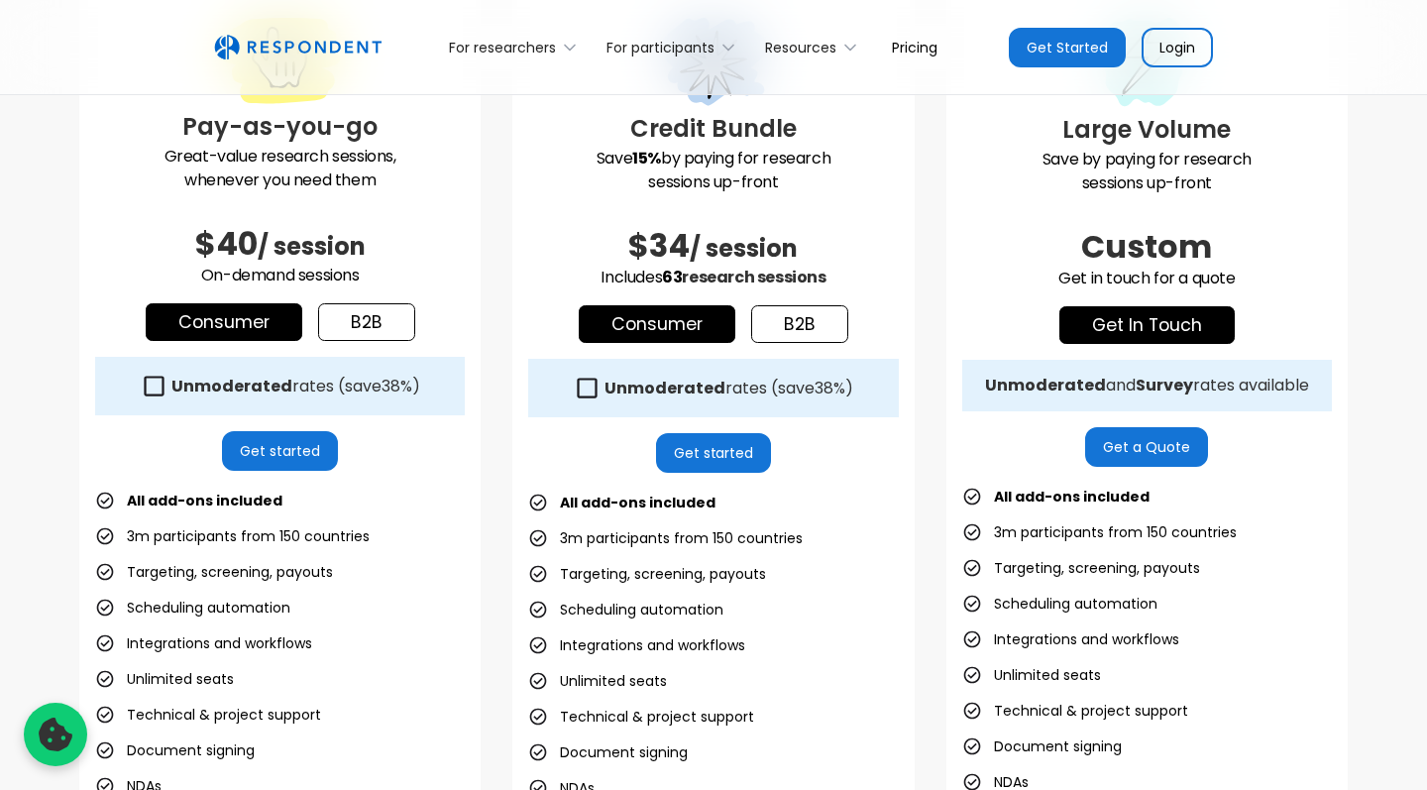 Image resolution: width=1427 pixels, height=790 pixels. Describe the element at coordinates (297, 48) in the screenshot. I see `a: home` at that location.